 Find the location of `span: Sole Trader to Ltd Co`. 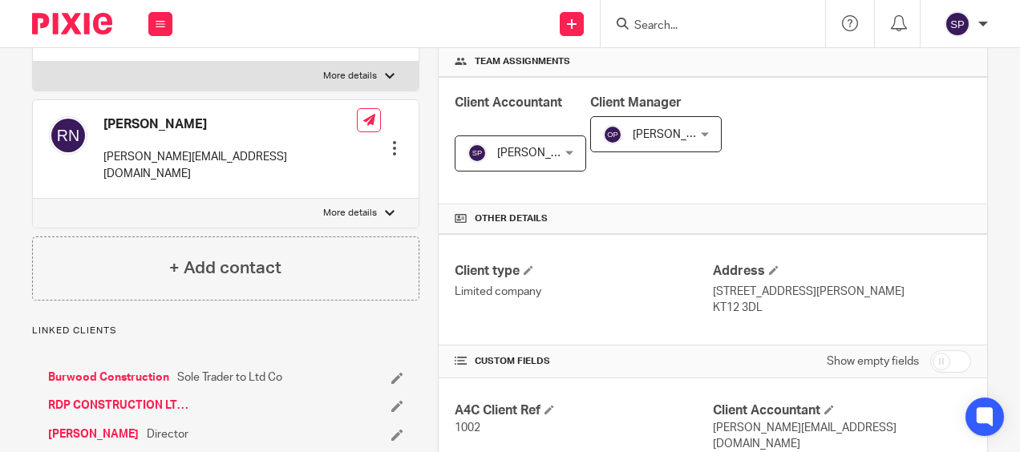

span: Sole Trader to Ltd Co is located at coordinates (229, 378).